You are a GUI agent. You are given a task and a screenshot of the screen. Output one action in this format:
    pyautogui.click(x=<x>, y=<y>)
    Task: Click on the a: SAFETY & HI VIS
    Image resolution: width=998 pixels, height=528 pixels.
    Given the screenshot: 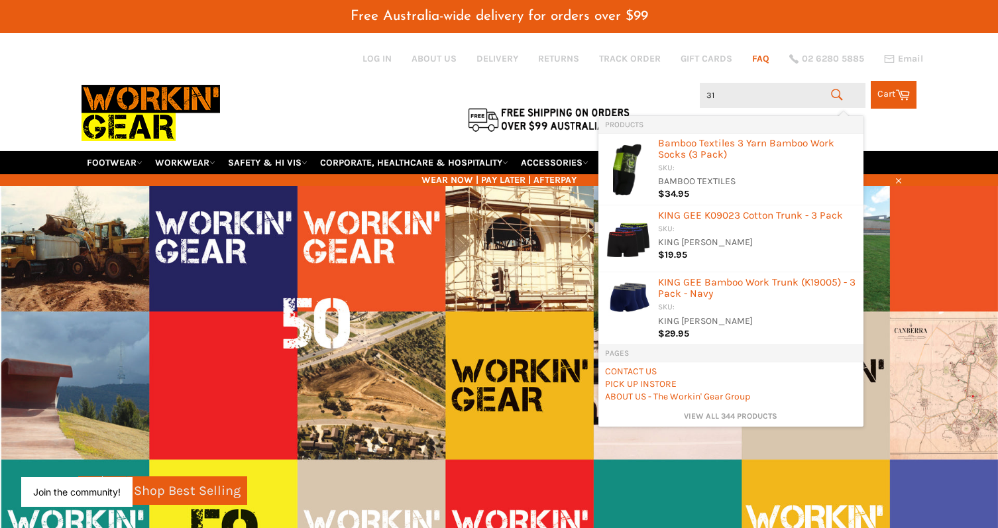 What is the action you would take?
    pyautogui.click(x=268, y=162)
    